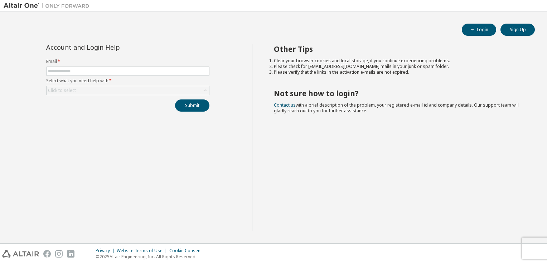 The width and height of the screenshot is (547, 264). I want to click on h2: Not sure how to login?, so click(398, 93).